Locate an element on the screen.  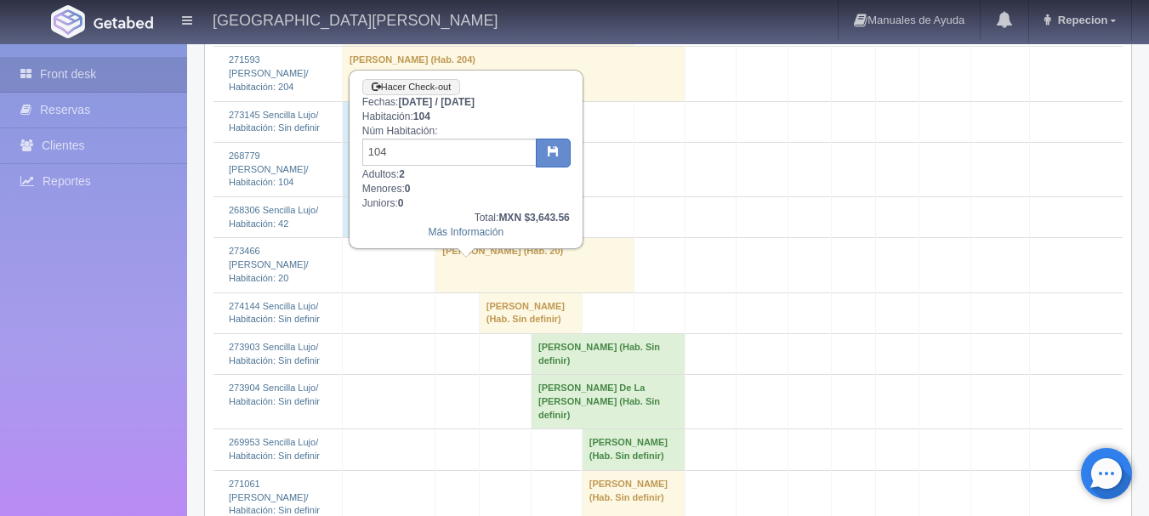
a: Hacer Check-out is located at coordinates (412, 87).